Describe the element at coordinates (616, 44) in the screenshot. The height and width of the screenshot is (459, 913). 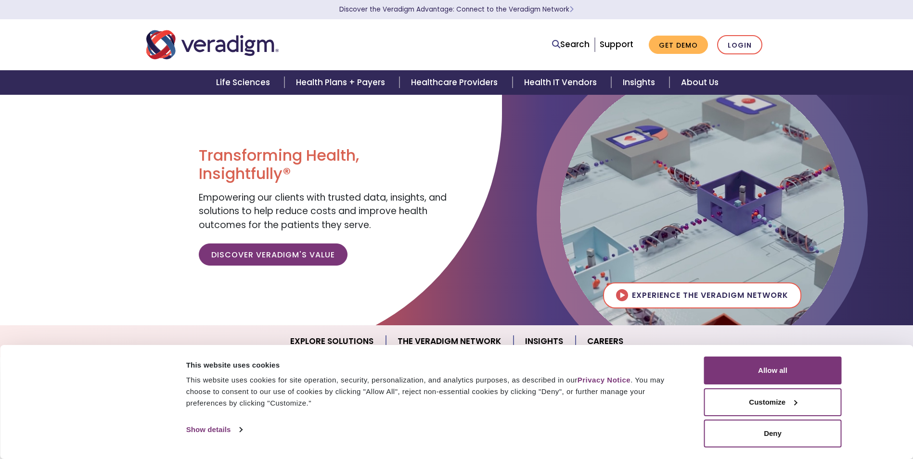
I see `a: Support` at that location.